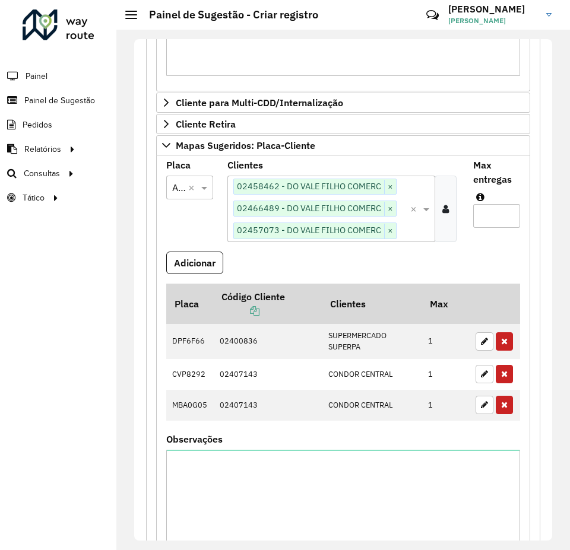 The width and height of the screenshot is (570, 550). Describe the element at coordinates (59, 100) in the screenshot. I see `span: Painel de Sugestão` at that location.